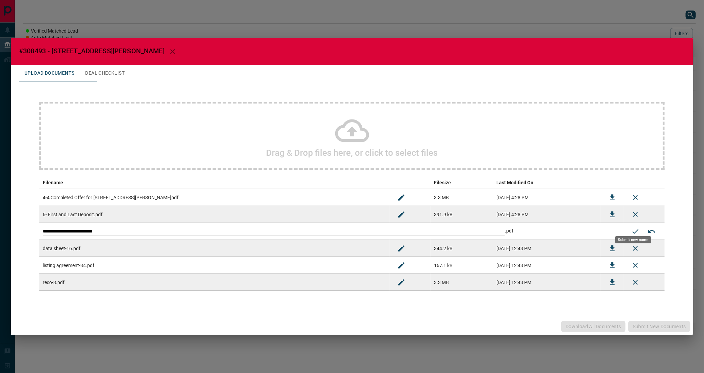 The height and width of the screenshot is (373, 704). I want to click on td: .pdf, so click(331, 231).